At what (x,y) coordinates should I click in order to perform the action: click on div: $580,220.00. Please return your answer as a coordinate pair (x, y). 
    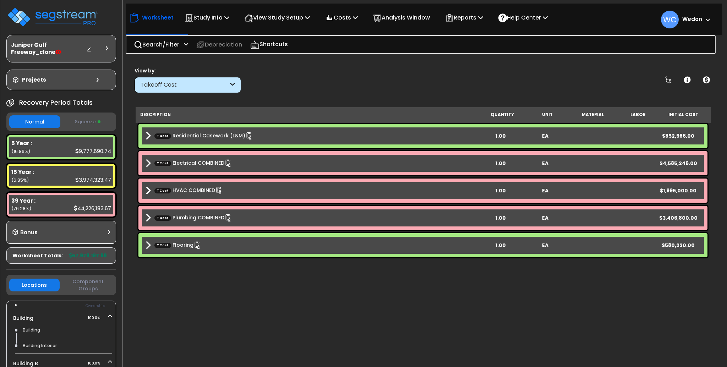
    Looking at the image, I should click on (678, 245).